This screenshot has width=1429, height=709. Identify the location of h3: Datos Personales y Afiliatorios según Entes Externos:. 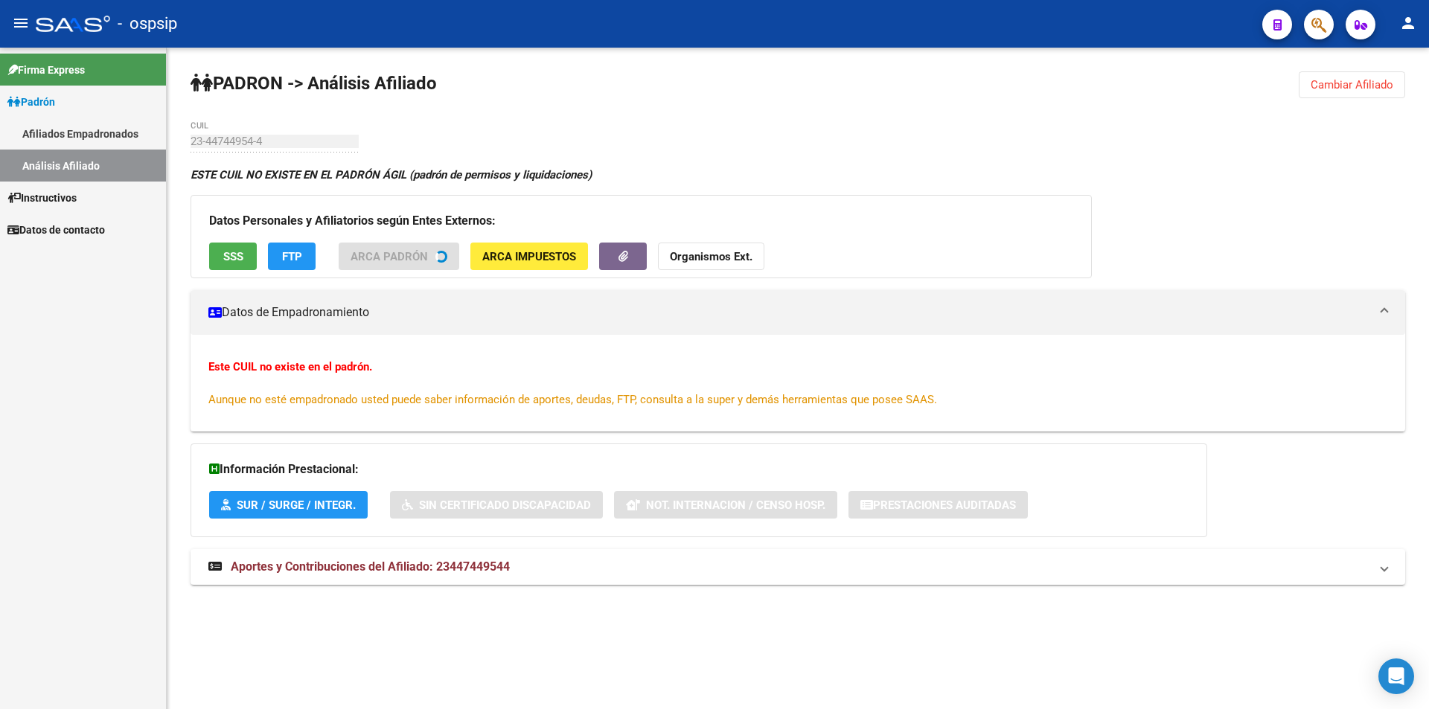
(641, 221).